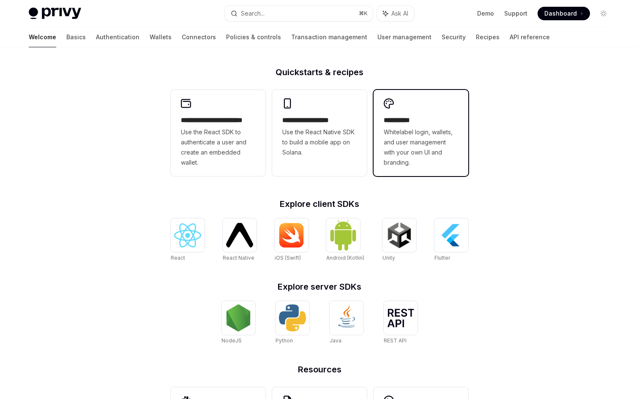 The height and width of the screenshot is (399, 639). I want to click on span: React Native, so click(238, 258).